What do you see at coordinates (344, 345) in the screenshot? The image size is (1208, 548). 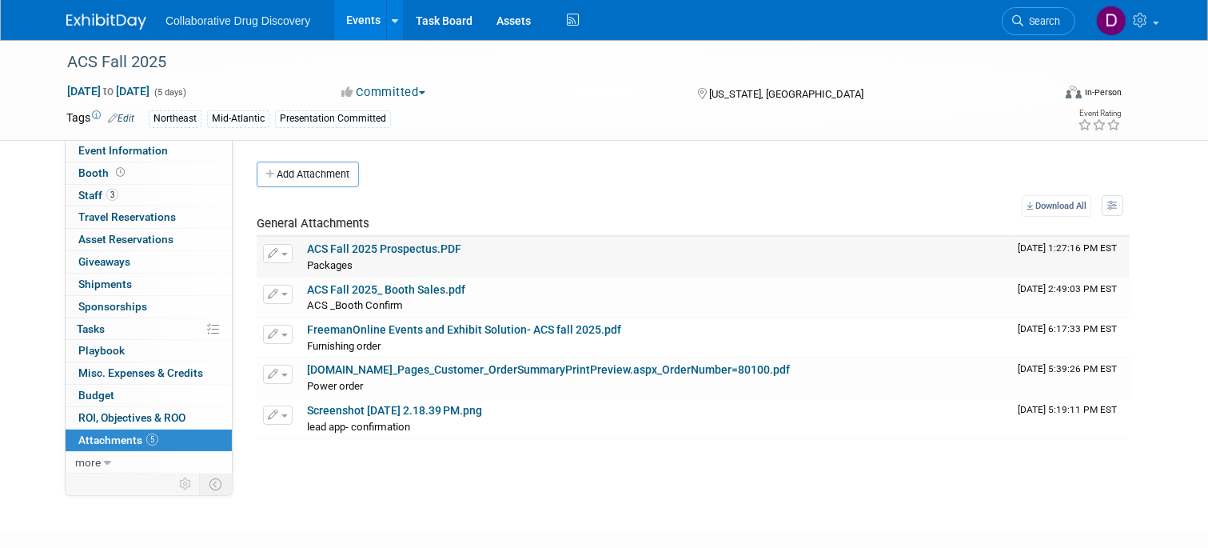 I see `span: Furnishing order` at bounding box center [344, 345].